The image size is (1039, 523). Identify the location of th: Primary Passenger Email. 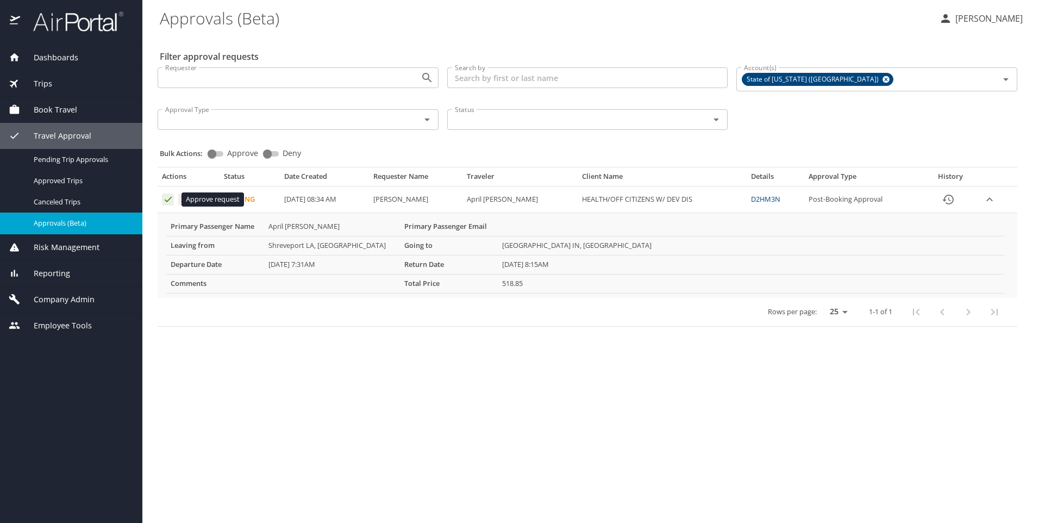
(449, 227).